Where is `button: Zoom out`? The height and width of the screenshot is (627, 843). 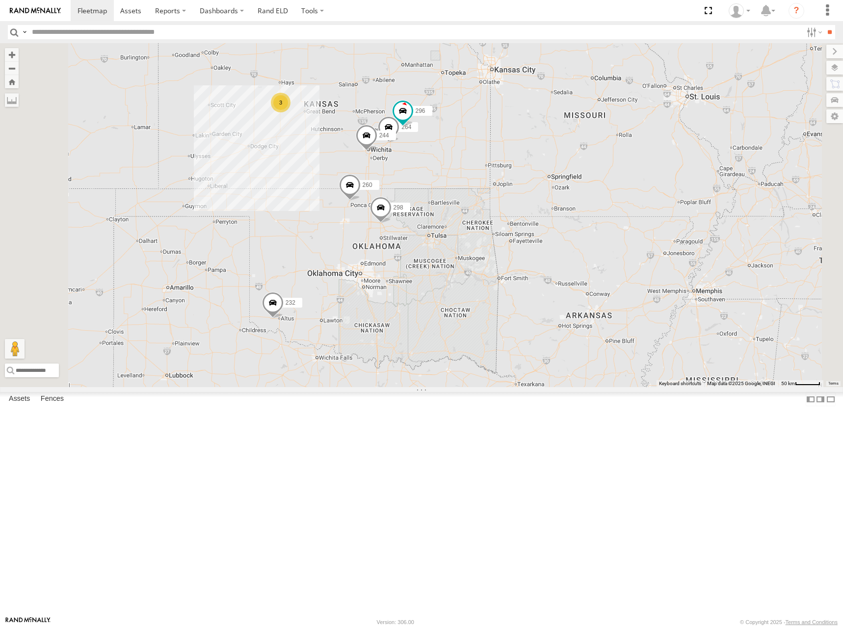
button: Zoom out is located at coordinates (12, 68).